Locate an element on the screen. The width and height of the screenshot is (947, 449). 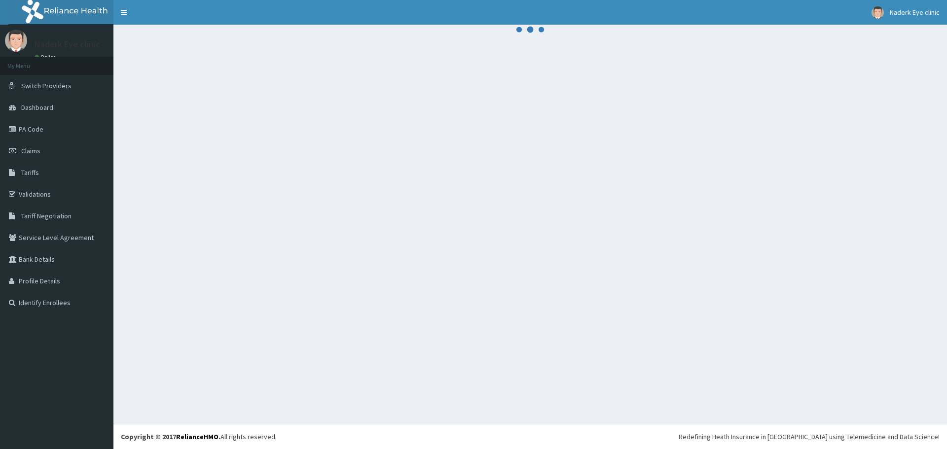
span: Claims is located at coordinates (31, 151).